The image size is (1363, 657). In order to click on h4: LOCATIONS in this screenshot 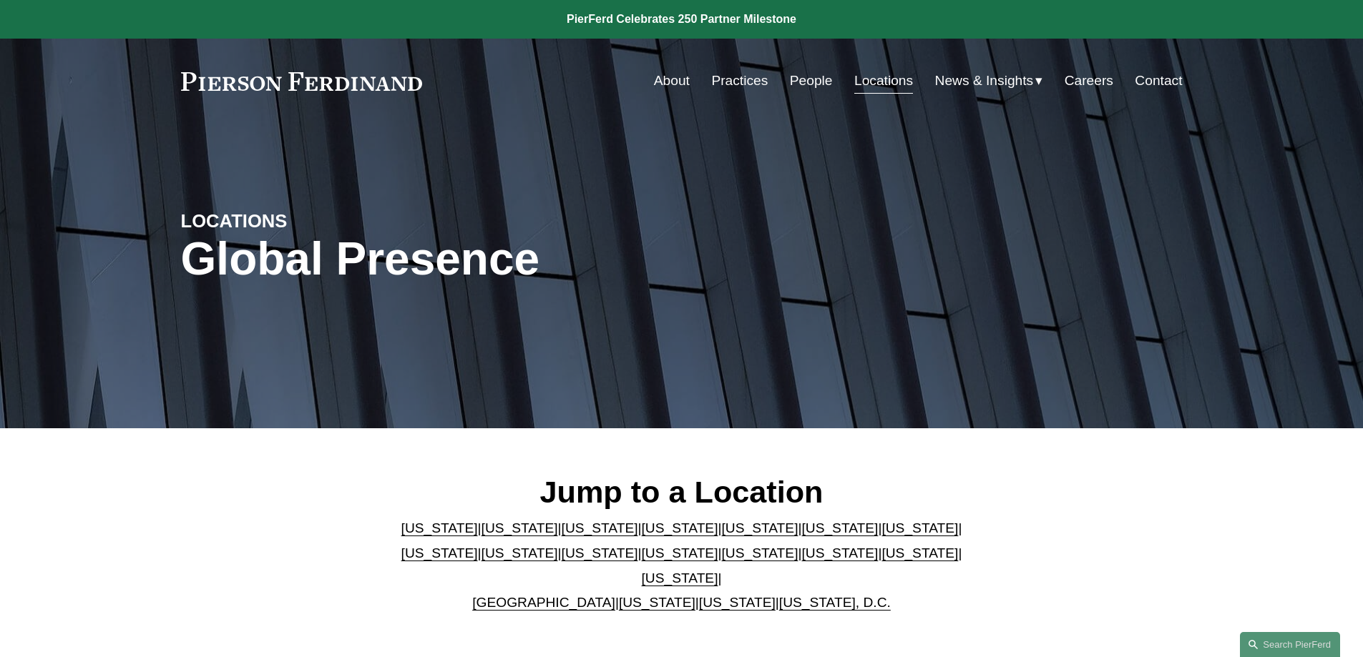, I will do `click(306, 221)`.